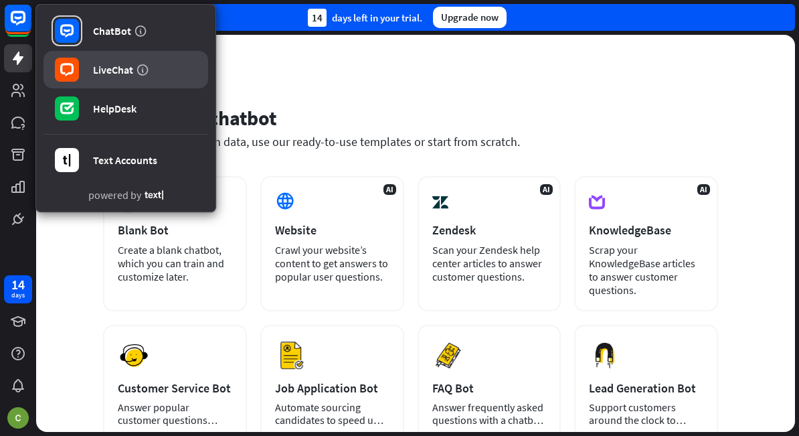 This screenshot has height=436, width=799. I want to click on div: days left in your trial., so click(365, 17).